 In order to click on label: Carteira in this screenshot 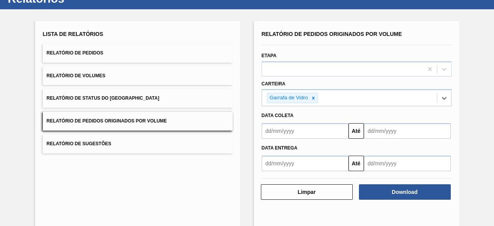, I will do `click(274, 84)`.